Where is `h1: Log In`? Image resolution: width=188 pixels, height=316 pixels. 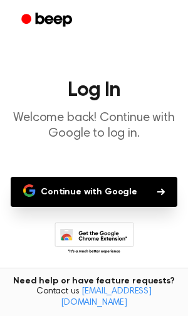 h1: Log In is located at coordinates (94, 90).